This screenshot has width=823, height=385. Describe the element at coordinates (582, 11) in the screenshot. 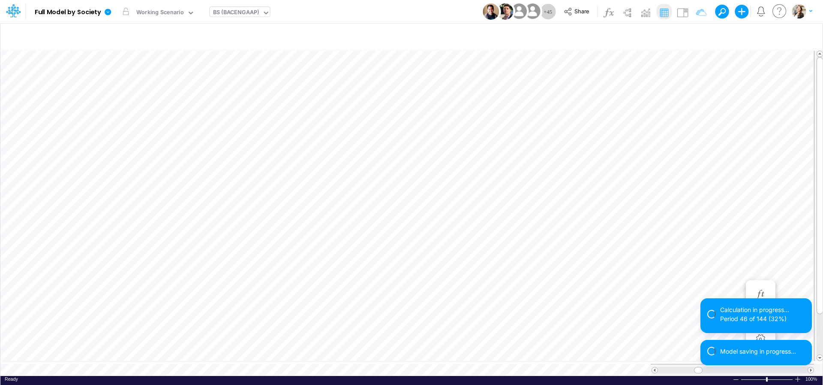

I see `span: Share` at that location.